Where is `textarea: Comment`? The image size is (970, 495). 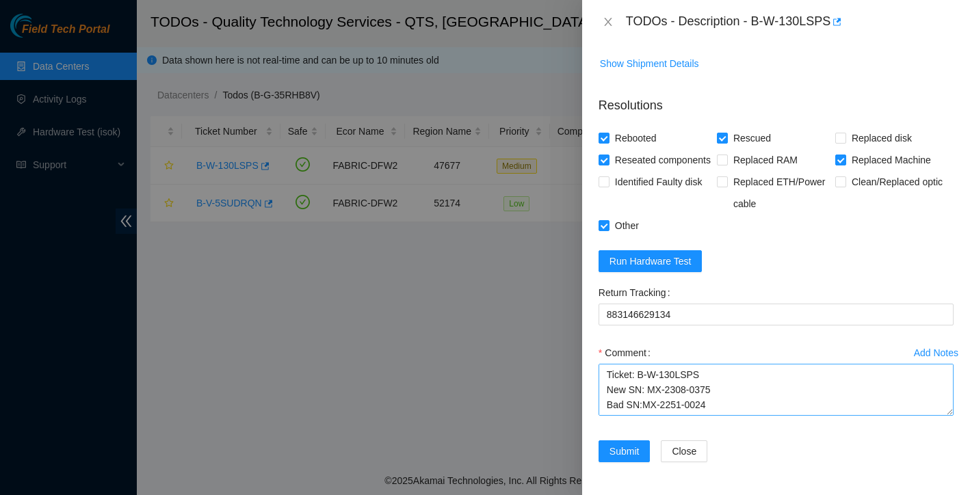
textarea: Comment is located at coordinates (776, 390).